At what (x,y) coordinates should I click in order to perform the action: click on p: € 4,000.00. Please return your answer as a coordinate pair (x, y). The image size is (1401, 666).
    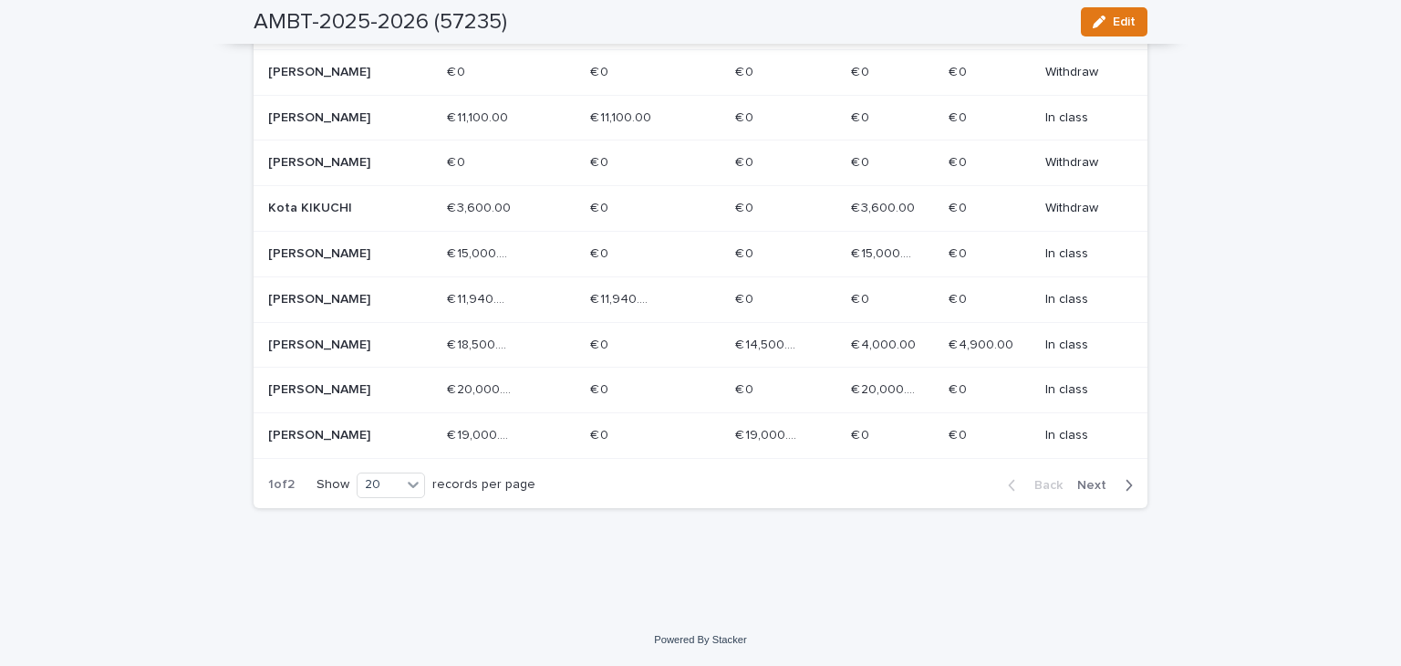
    Looking at the image, I should click on (885, 343).